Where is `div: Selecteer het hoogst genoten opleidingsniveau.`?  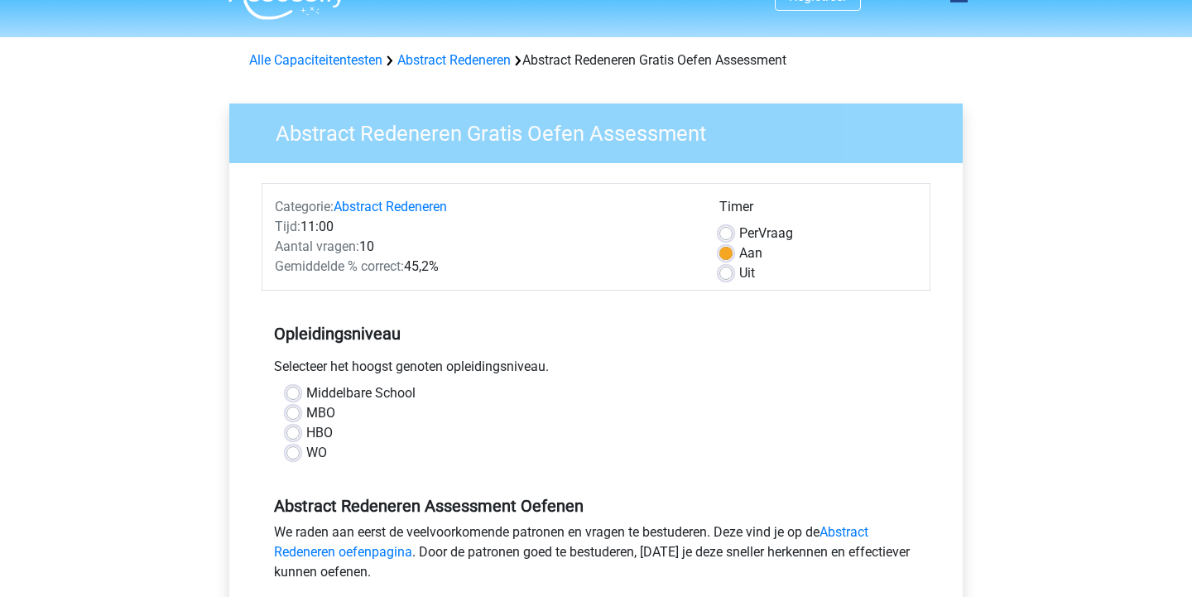
div: Selecteer het hoogst genoten opleidingsniveau. is located at coordinates (596, 370).